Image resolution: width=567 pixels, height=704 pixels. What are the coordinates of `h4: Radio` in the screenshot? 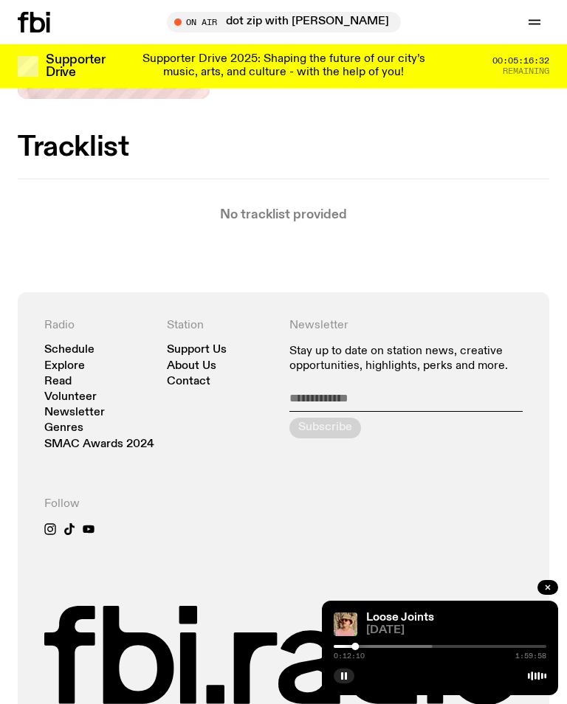 It's located at (100, 325).